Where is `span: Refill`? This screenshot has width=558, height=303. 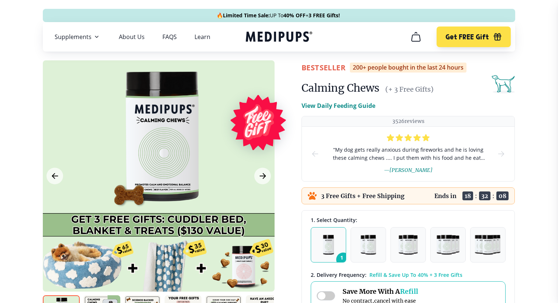
span: Refill is located at coordinates (409, 292).